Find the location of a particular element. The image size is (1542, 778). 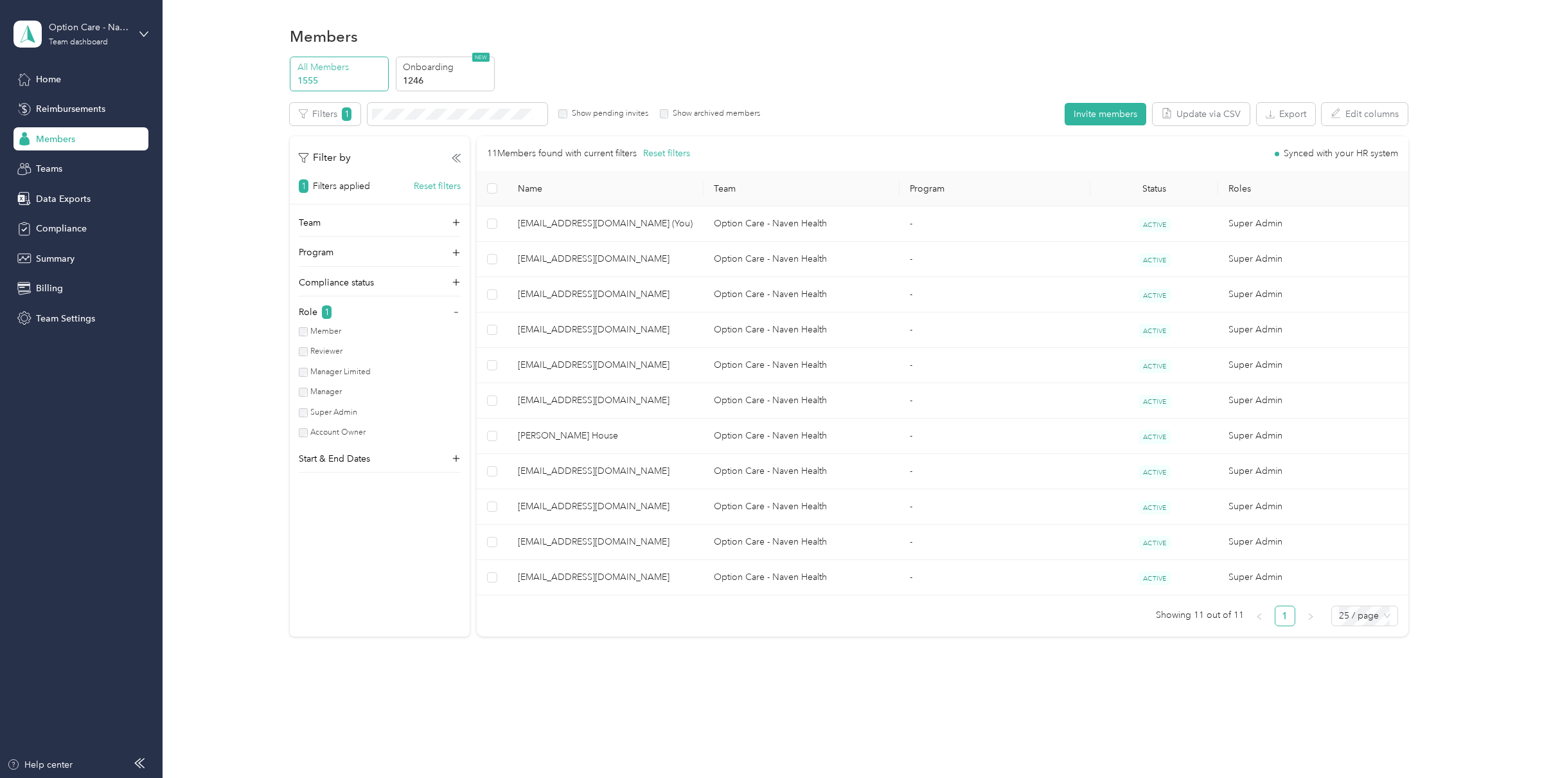

p: 11 Members found with current filters is located at coordinates (562, 154).